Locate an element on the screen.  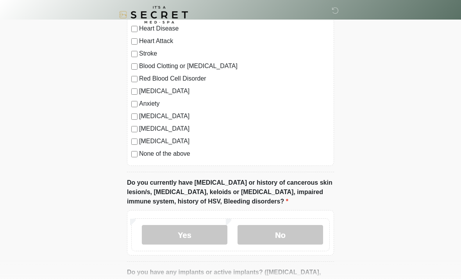
input: Red Blood Cell Disorder is located at coordinates (134, 79).